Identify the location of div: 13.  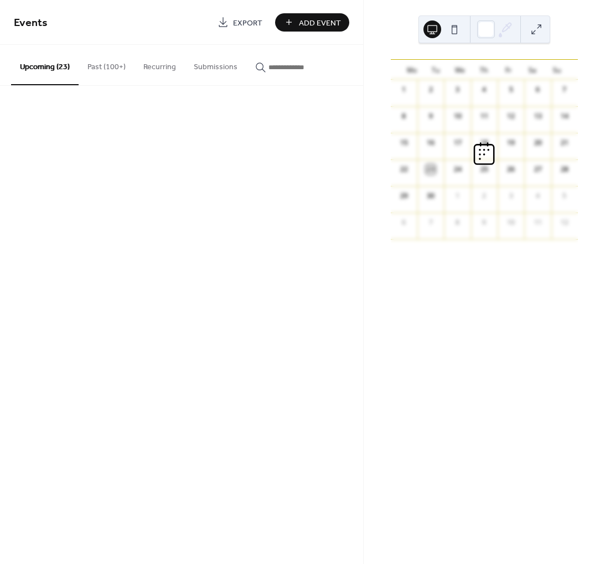
(538, 116).